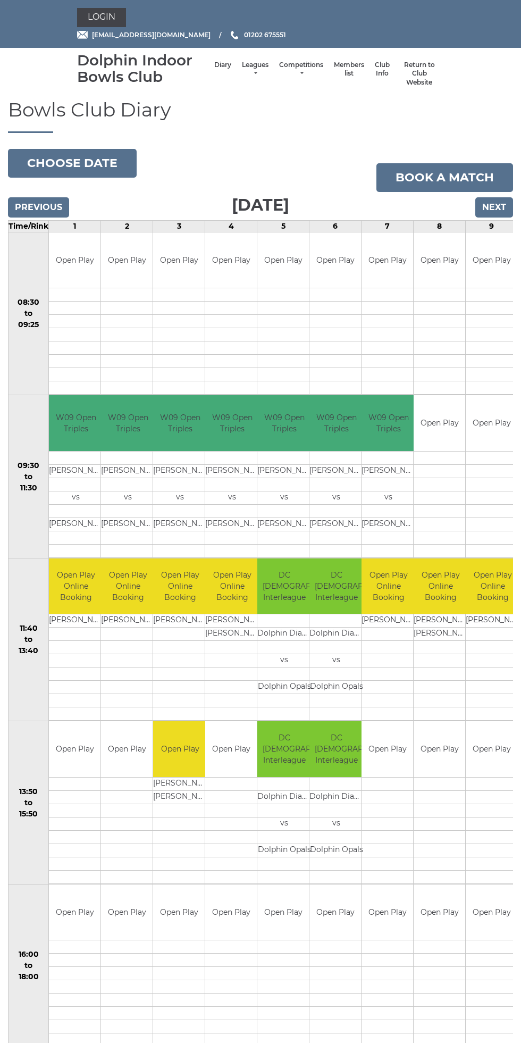  I want to click on img: Phone us, so click(235, 35).